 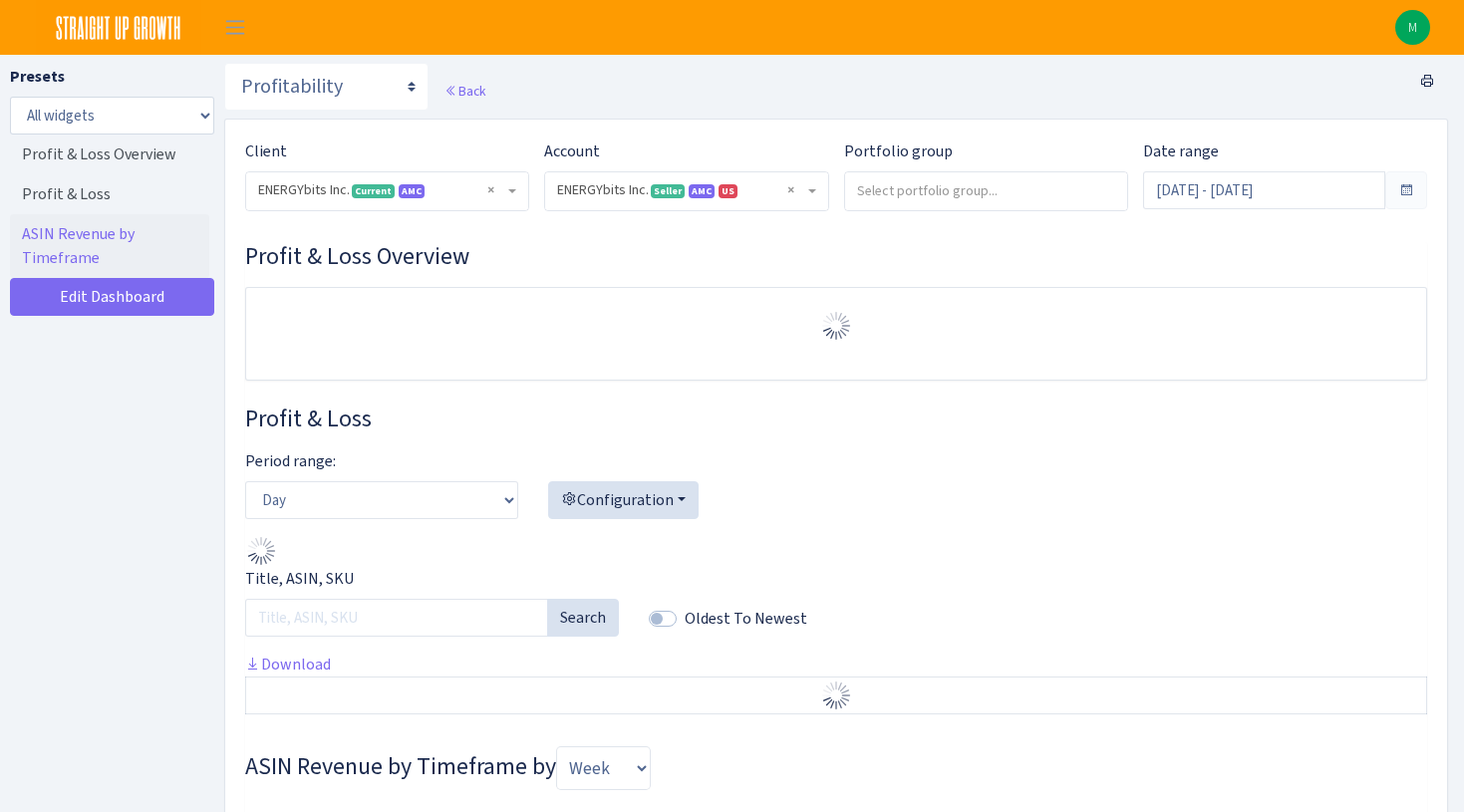 What do you see at coordinates (236, 27) in the screenshot?
I see `button: Toggle navigation` at bounding box center [236, 27].